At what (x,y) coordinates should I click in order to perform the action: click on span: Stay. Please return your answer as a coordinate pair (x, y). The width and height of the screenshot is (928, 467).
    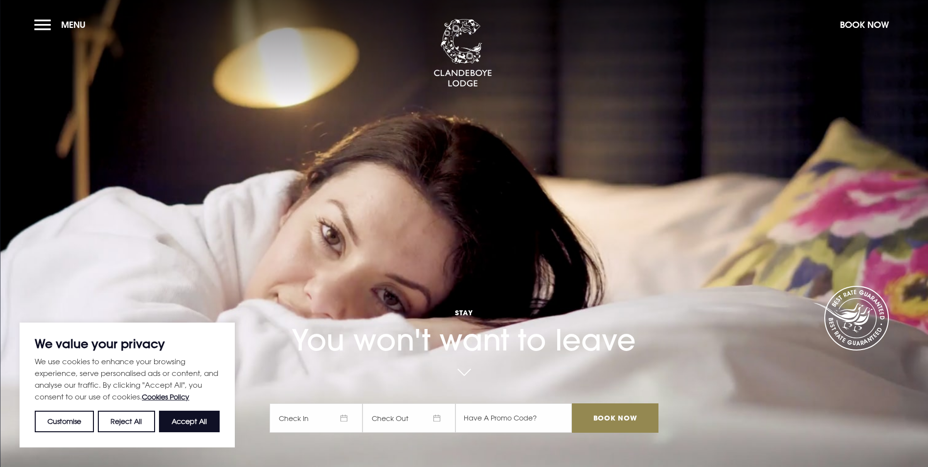
    Looking at the image, I should click on (464, 312).